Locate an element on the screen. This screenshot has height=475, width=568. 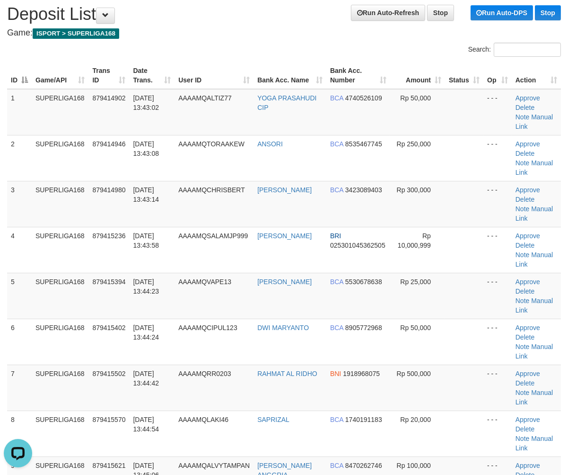
span: 879415502 is located at coordinates (109, 373).